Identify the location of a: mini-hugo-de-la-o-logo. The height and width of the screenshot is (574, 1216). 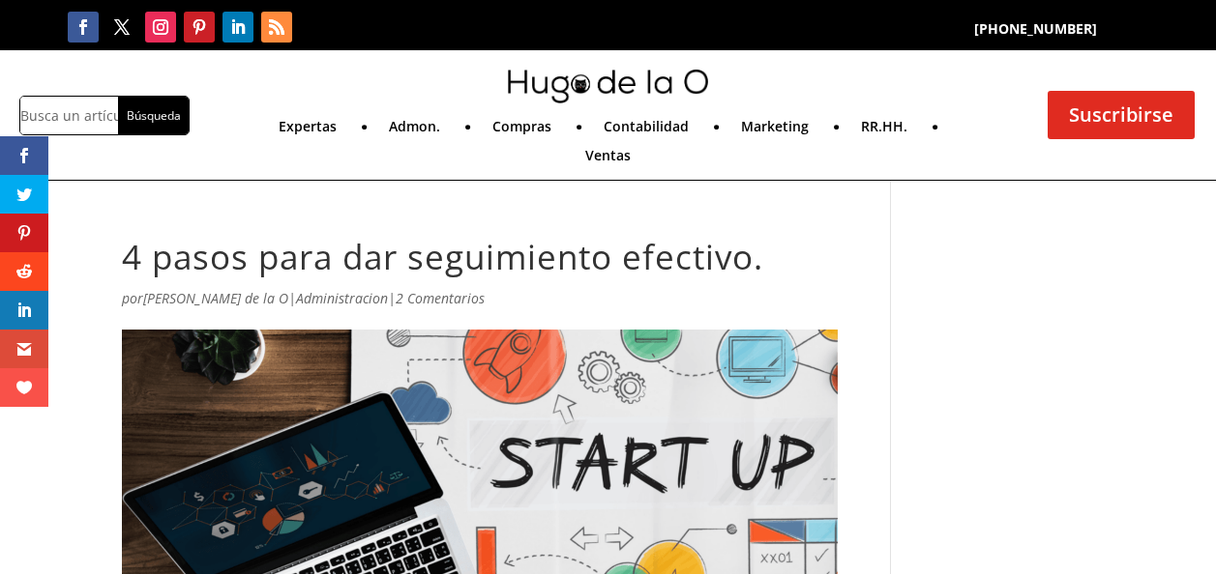
(608, 98).